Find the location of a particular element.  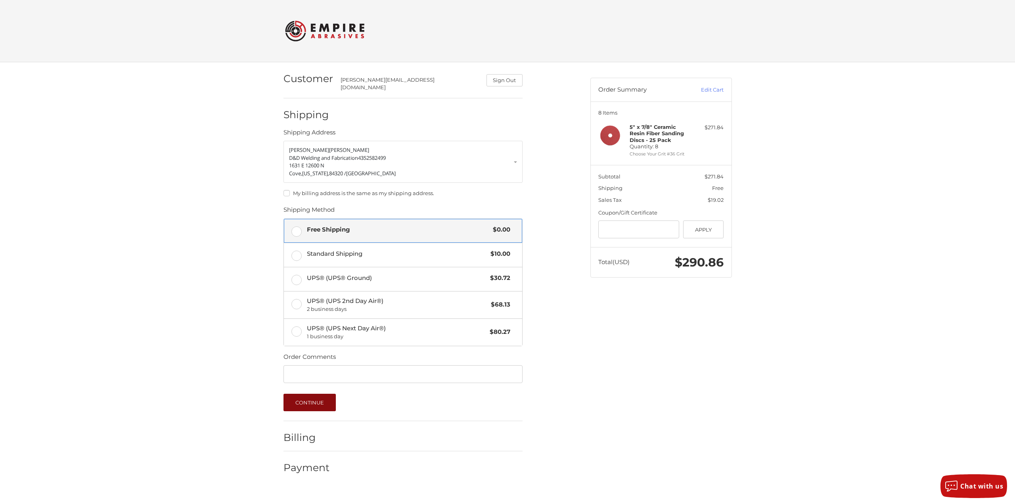

span: UPS® (UPS Next Day Air®) is located at coordinates (396, 332).